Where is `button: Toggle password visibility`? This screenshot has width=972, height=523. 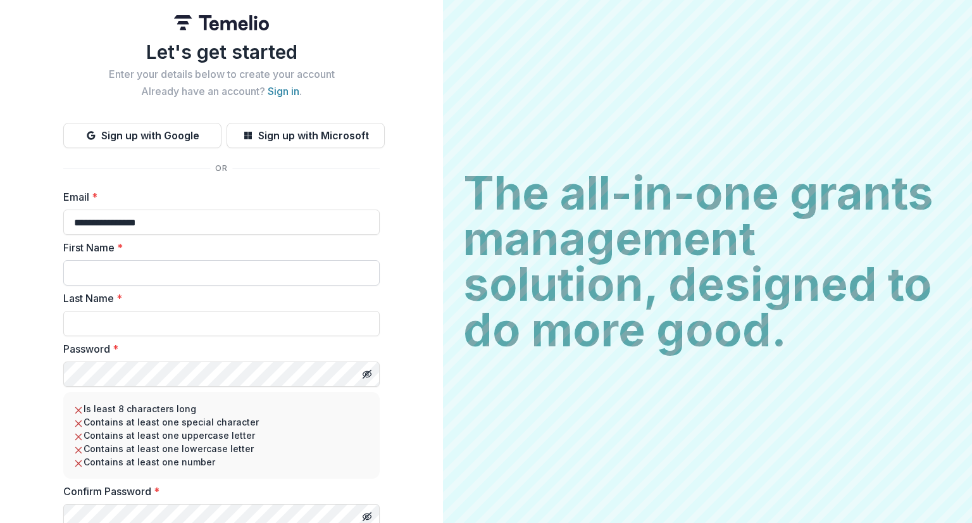
button: Toggle password visibility is located at coordinates (367, 374).